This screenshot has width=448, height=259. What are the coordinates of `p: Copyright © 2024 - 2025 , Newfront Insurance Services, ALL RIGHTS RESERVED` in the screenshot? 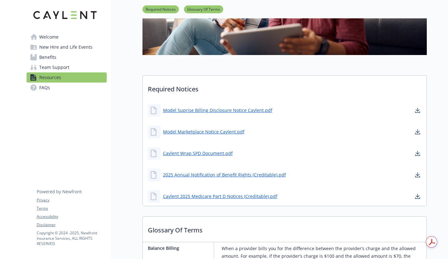 It's located at (71, 238).